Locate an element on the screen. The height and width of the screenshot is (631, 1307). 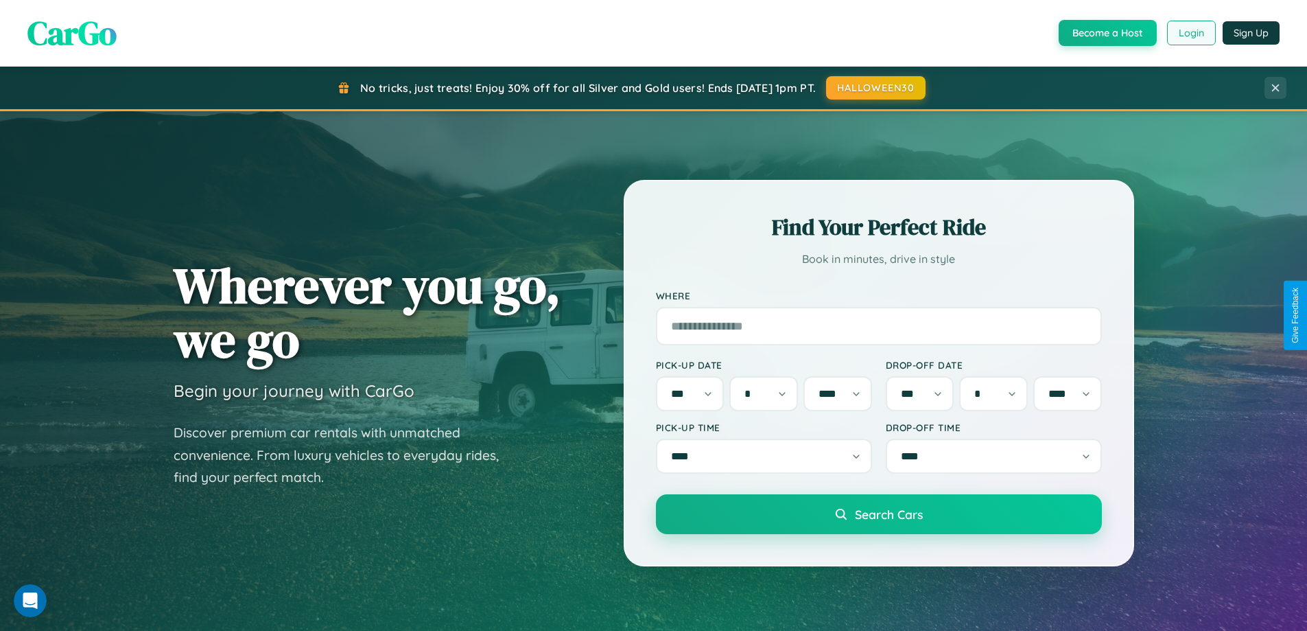
label: Drop-off Date is located at coordinates (994, 364).